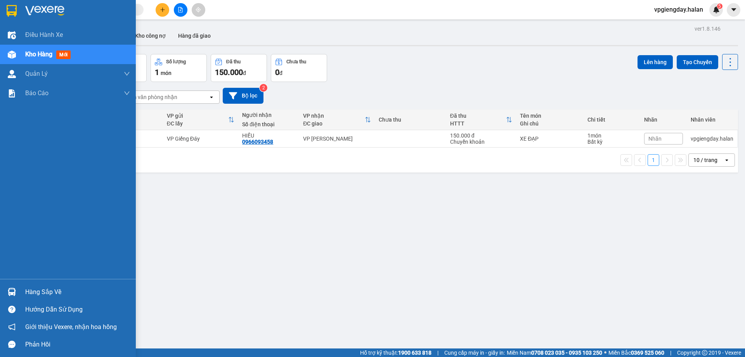 This screenshot has width=745, height=357. I want to click on sup: 5, so click(720, 6).